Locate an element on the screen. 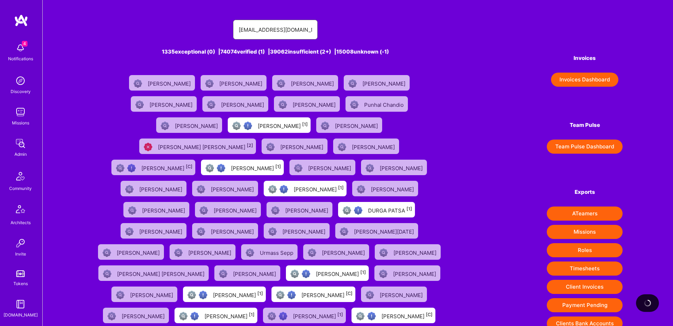 This screenshot has width=673, height=326. div: Urmass Sepp is located at coordinates (277, 252).